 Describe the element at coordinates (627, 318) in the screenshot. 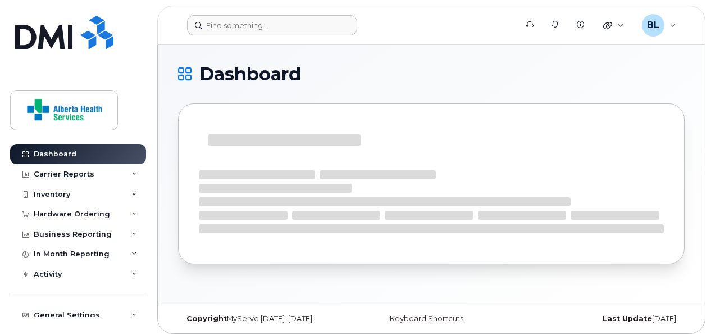

I see `strong: Last Update` at that location.